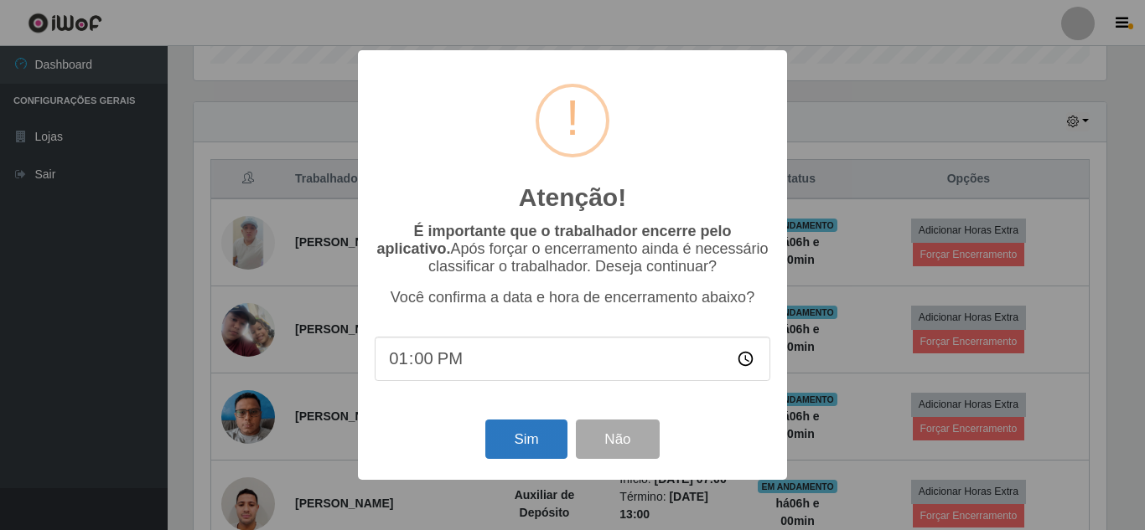  Describe the element at coordinates (525, 439) in the screenshot. I see `button: Sim` at that location.